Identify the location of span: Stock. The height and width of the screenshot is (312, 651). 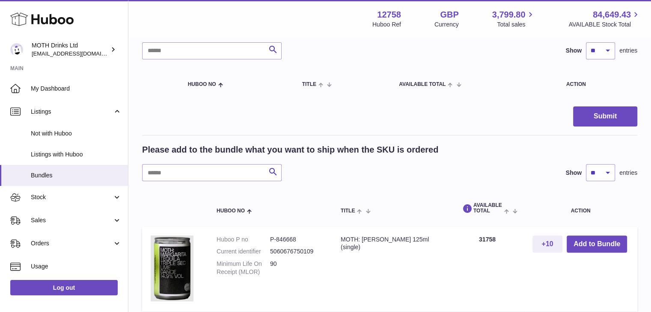
(71, 197).